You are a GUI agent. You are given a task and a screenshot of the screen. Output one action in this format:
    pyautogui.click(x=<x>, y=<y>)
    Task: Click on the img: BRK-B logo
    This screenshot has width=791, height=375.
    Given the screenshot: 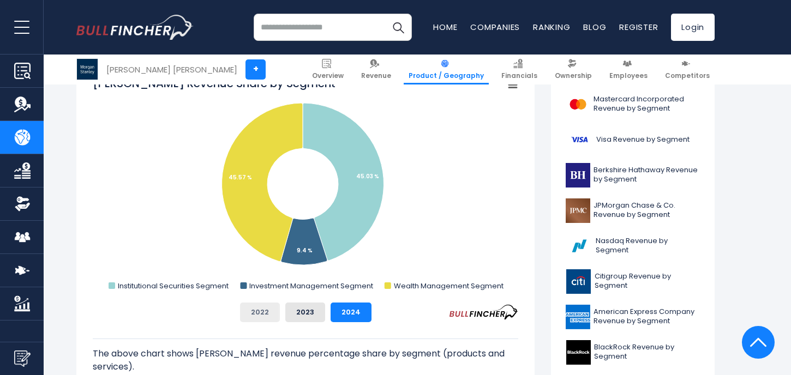 What is the action you would take?
    pyautogui.click(x=578, y=175)
    